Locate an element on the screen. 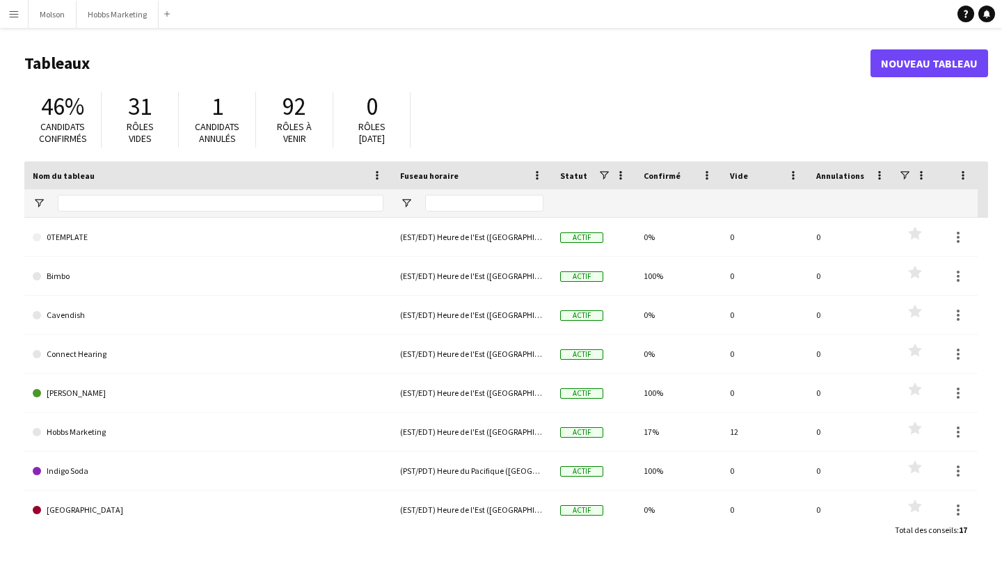  button: Hobbs Marketing is located at coordinates (118, 14).